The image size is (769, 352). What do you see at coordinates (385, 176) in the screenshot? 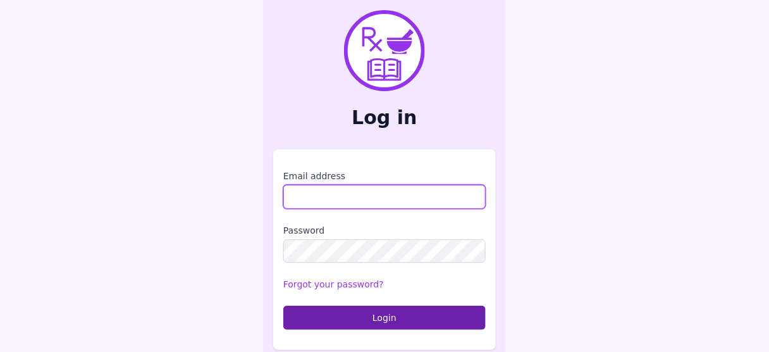
I see `label: Email address` at bounding box center [385, 176].